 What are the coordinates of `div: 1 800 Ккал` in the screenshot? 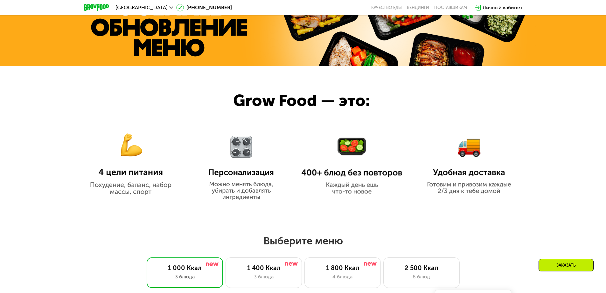 It's located at (342, 268).